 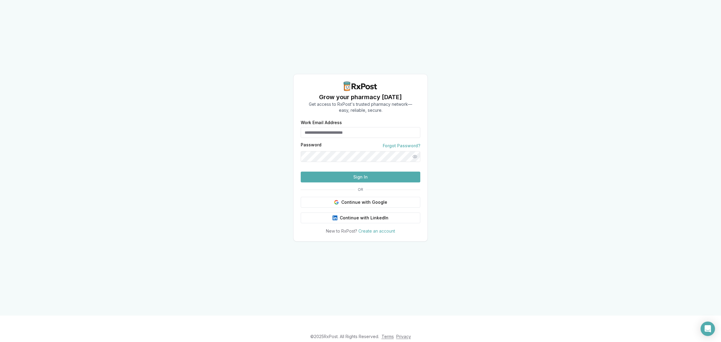 What do you see at coordinates (401, 146) in the screenshot?
I see `a: Forgot Password?` at bounding box center [401, 146].